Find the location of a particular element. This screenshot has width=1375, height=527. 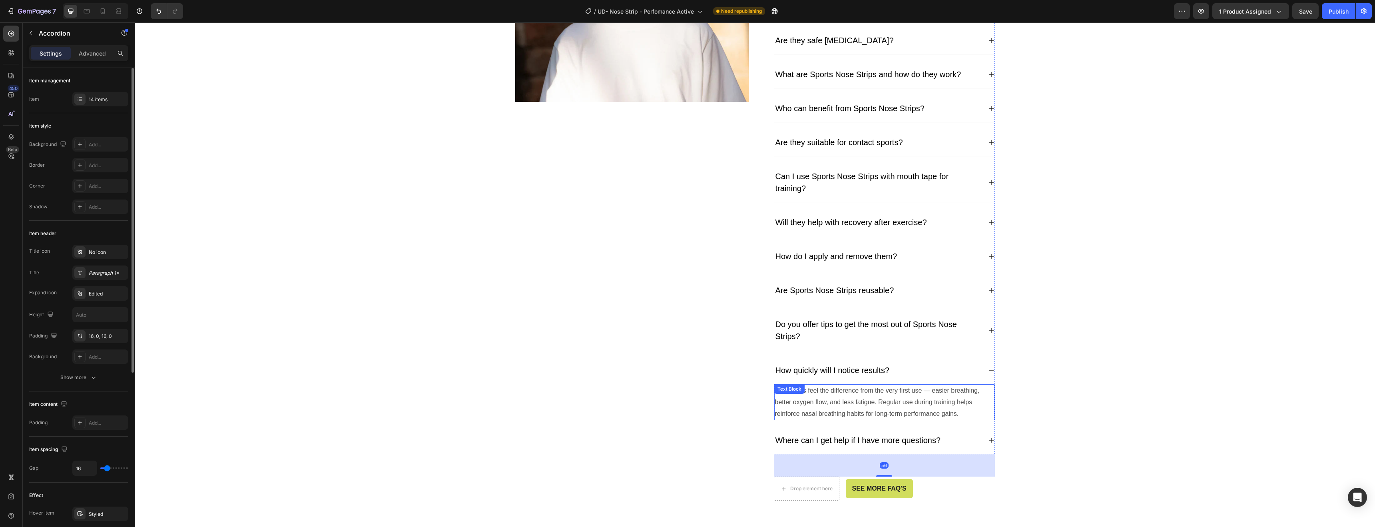

div: Publish is located at coordinates (1339, 11).